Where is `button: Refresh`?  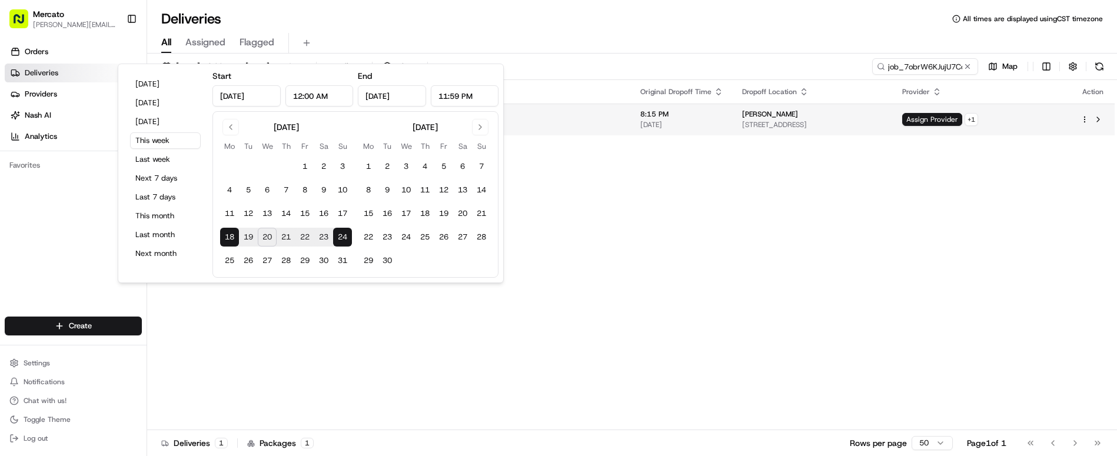 button: Refresh is located at coordinates (1099, 67).